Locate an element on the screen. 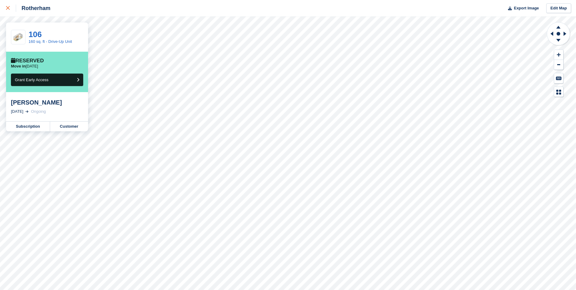 The height and width of the screenshot is (290, 576). button: Zoom Out is located at coordinates (559, 65).